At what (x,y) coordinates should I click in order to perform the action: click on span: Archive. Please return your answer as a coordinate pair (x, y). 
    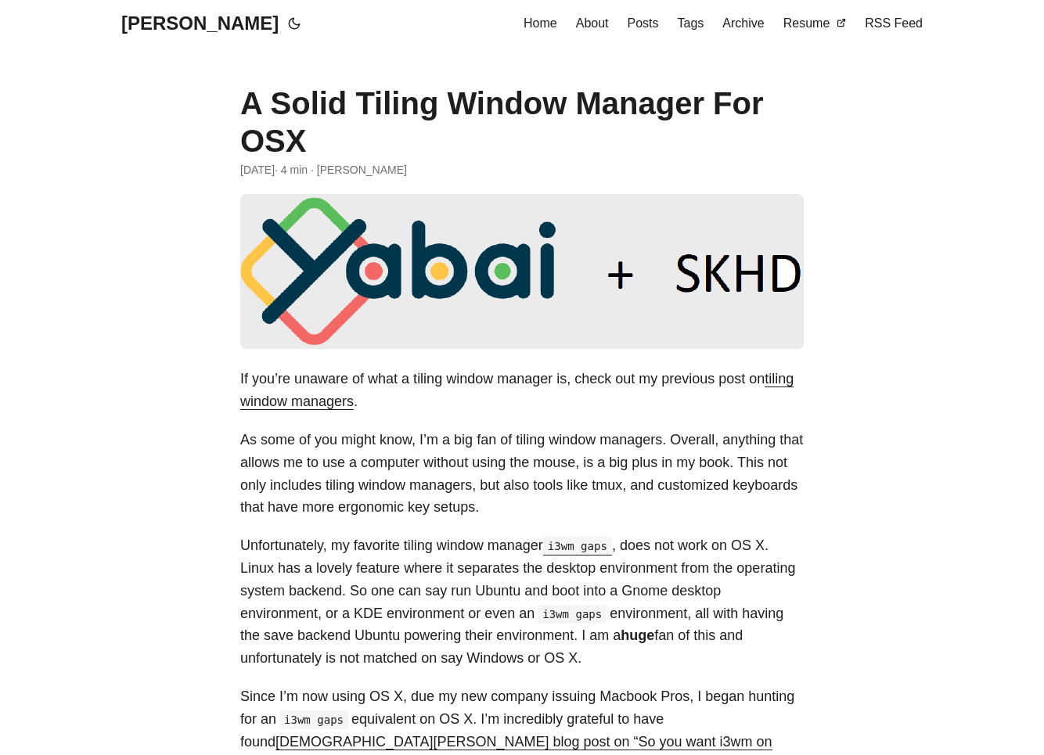
    Looking at the image, I should click on (743, 23).